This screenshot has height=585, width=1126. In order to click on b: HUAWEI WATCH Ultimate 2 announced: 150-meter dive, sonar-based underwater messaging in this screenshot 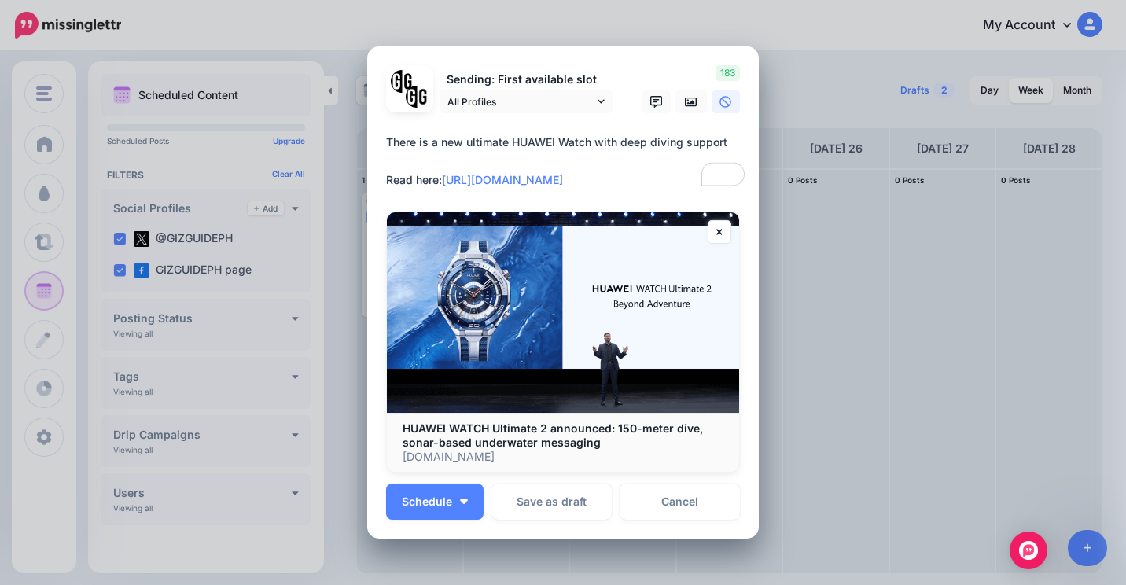, I will do `click(553, 435)`.